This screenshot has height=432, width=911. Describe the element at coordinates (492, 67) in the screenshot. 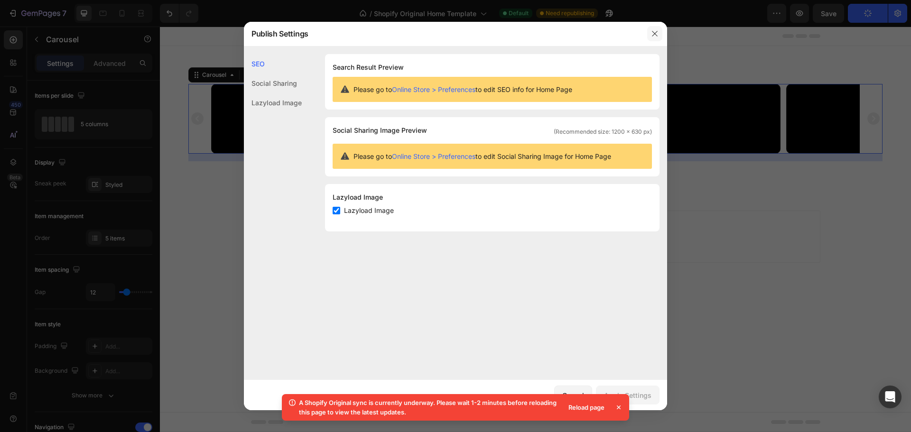

I see `h1: Search Result Preview` at that location.